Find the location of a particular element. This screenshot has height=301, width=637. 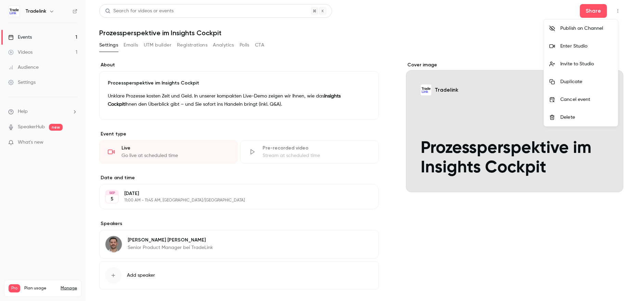

div: Cancel event is located at coordinates (586, 100).